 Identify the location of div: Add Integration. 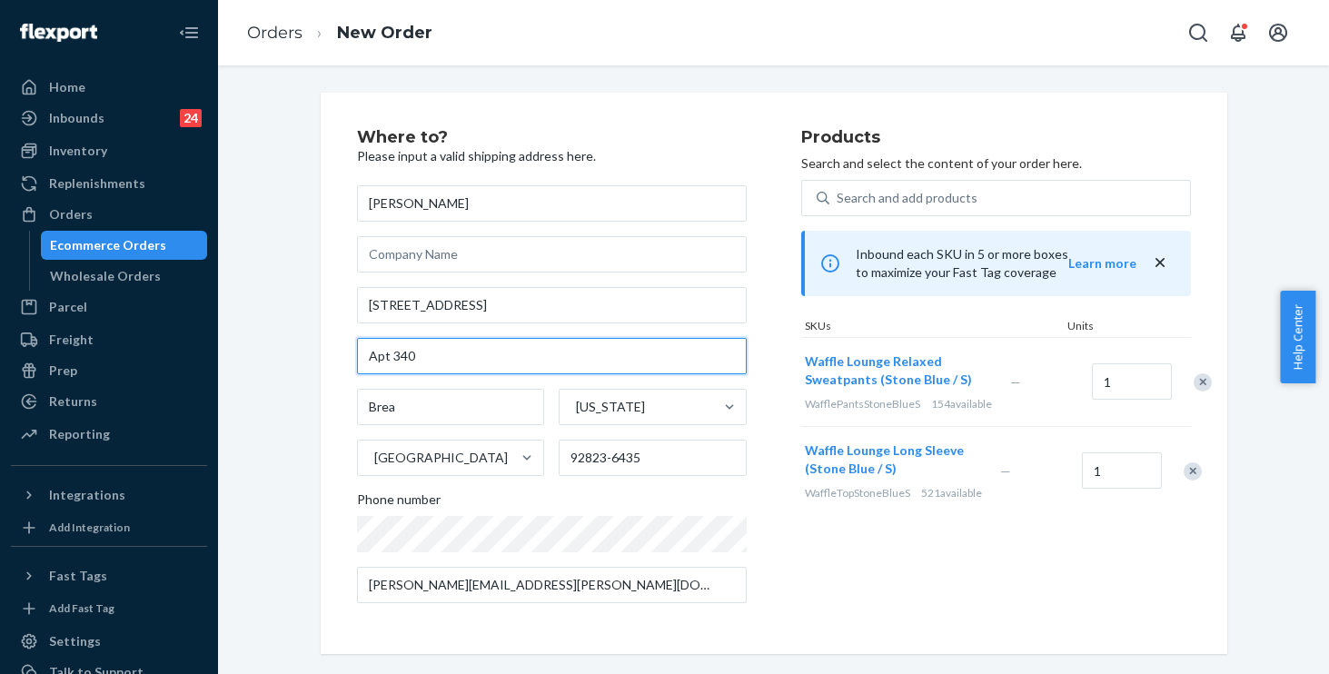
(89, 527).